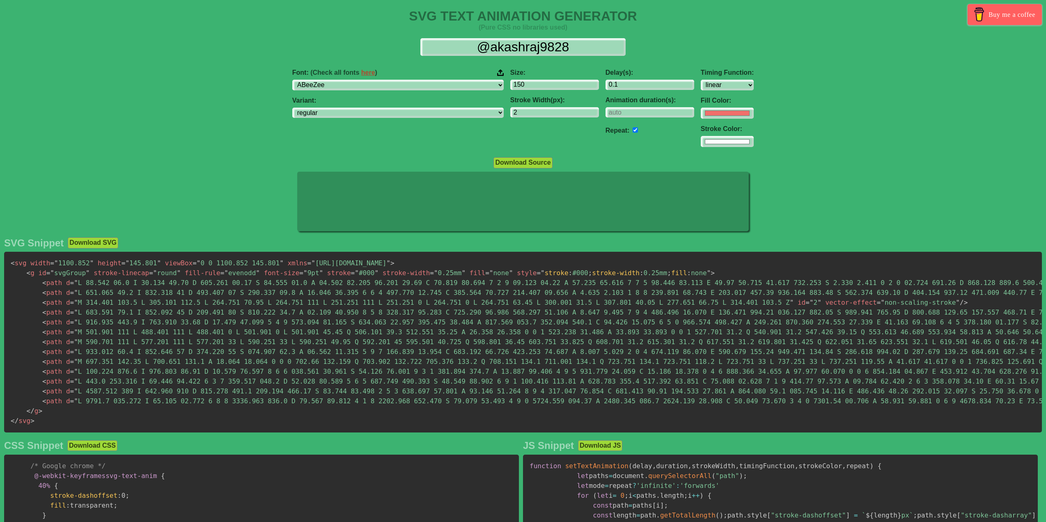 This screenshot has width=1046, height=522. Describe the element at coordinates (727, 129) in the screenshot. I see `label: Stroke Color:` at that location.